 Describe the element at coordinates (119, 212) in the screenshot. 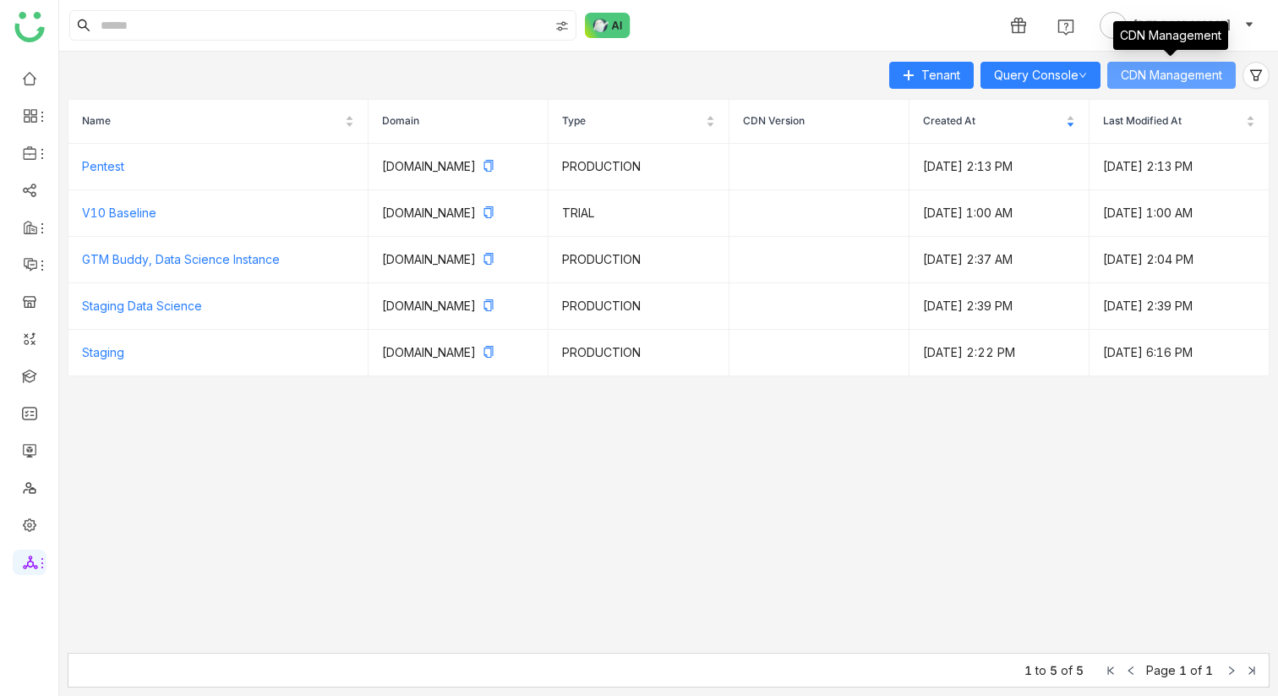

I see `a: V10 Baseline` at that location.